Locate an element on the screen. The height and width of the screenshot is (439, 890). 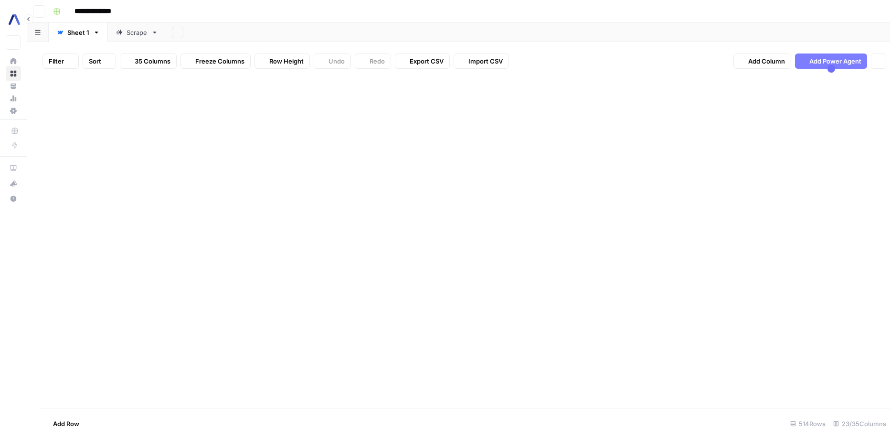
a: Scrape is located at coordinates (137, 32).